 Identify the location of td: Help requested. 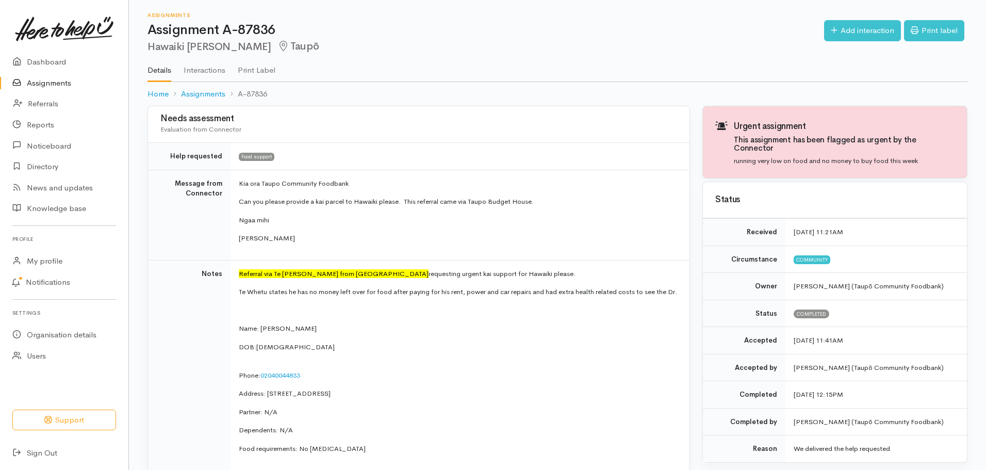
(189, 156).